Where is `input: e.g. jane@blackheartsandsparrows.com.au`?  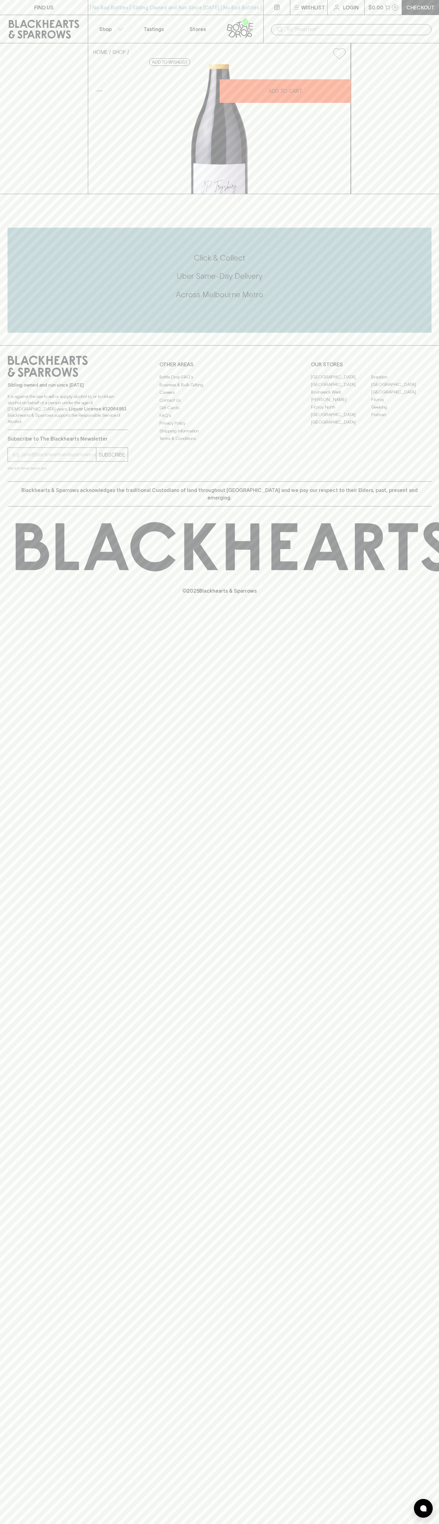
input: e.g. jane@blackheartsandsparrows.com.au is located at coordinates (54, 455).